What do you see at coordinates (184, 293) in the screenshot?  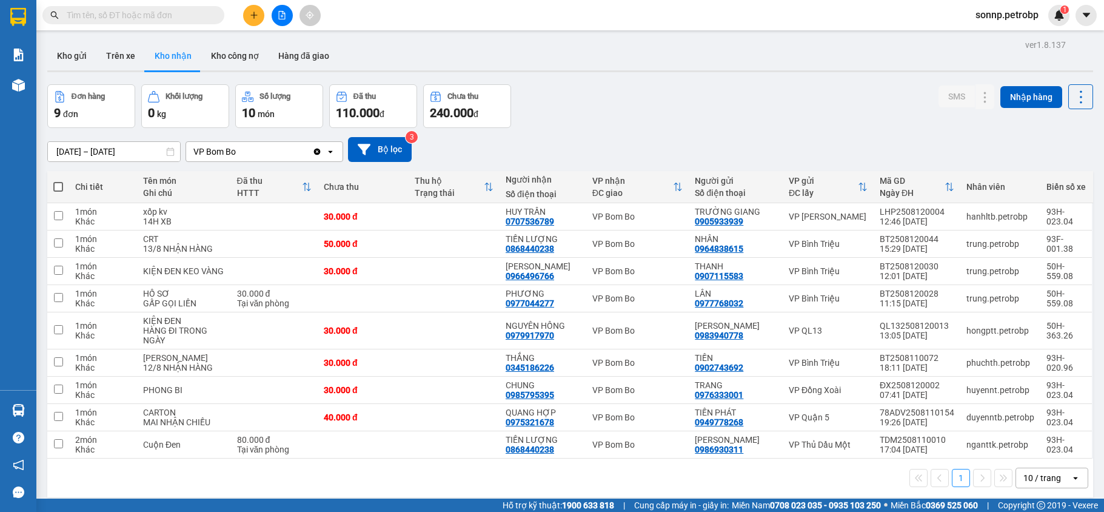 I see `div: HỒ SƠ` at bounding box center [184, 293].